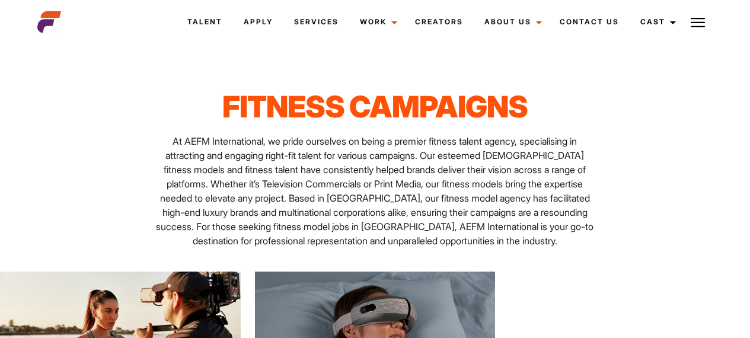 This screenshot has width=750, height=338. Describe the element at coordinates (316, 22) in the screenshot. I see `a: Services` at that location.